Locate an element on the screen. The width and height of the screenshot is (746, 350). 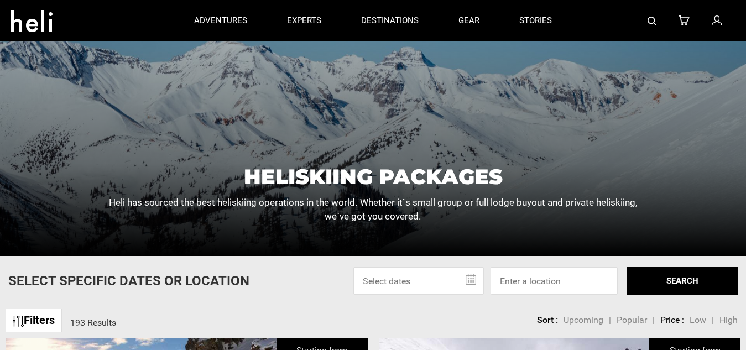
input: Enter a location is located at coordinates (554, 281).